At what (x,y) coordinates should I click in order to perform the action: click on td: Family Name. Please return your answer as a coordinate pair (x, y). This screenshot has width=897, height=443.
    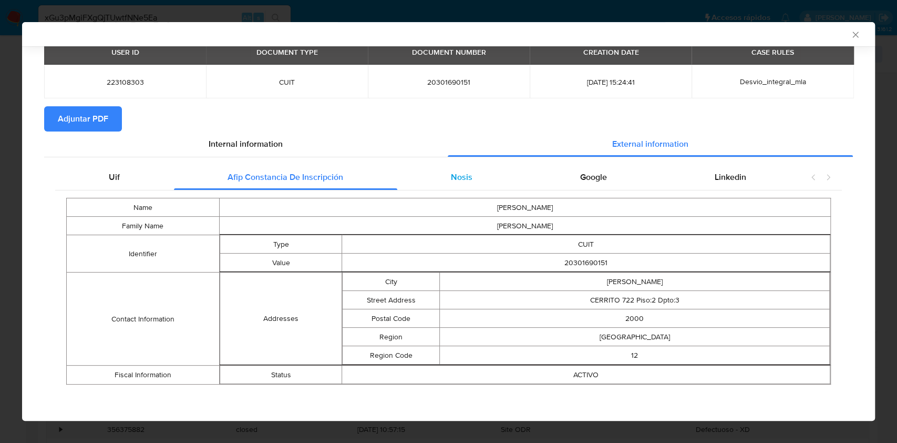
    Looking at the image, I should click on (143, 225).